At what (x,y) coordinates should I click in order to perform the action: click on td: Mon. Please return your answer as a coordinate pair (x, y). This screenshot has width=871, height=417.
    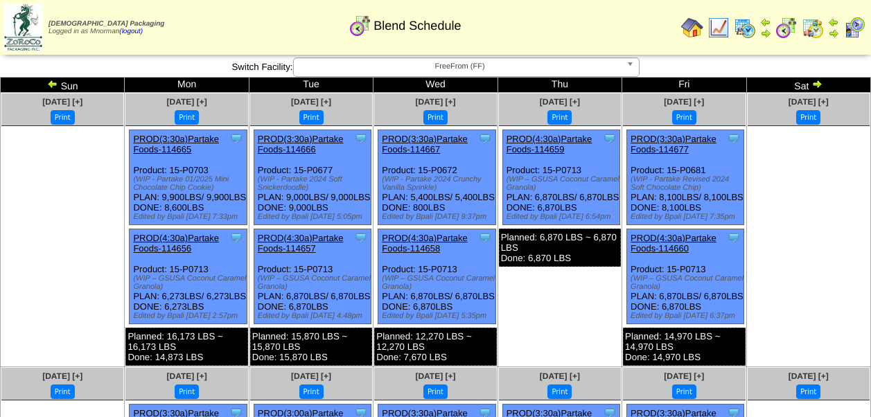
    Looking at the image, I should click on (187, 85).